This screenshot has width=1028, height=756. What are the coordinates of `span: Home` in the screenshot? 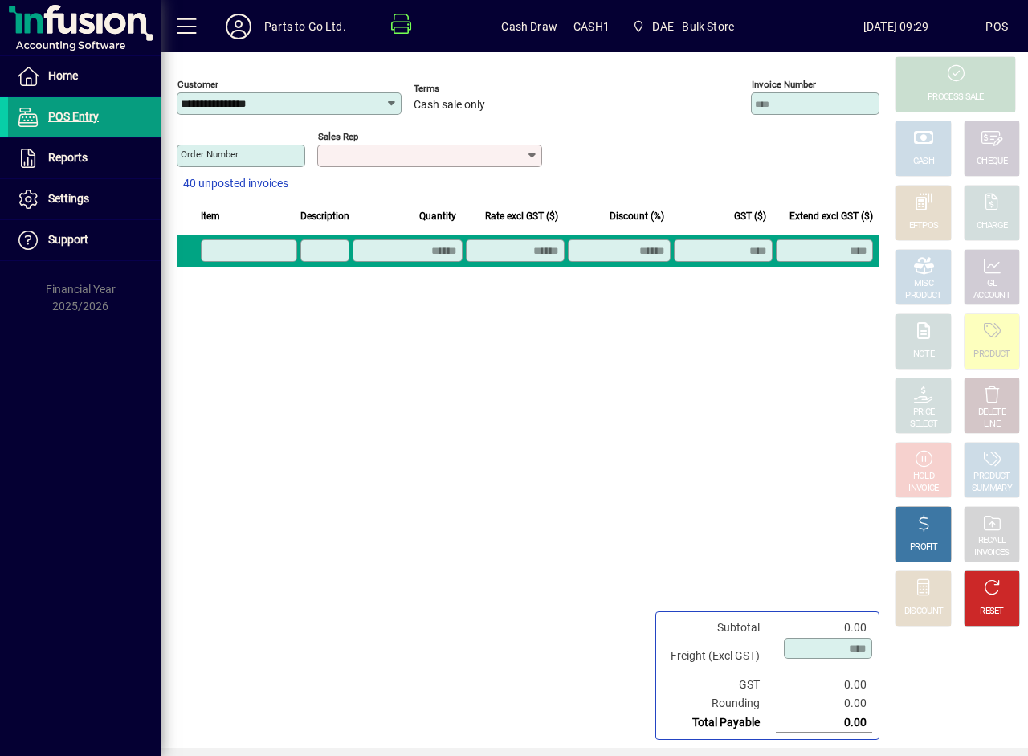 It's located at (63, 75).